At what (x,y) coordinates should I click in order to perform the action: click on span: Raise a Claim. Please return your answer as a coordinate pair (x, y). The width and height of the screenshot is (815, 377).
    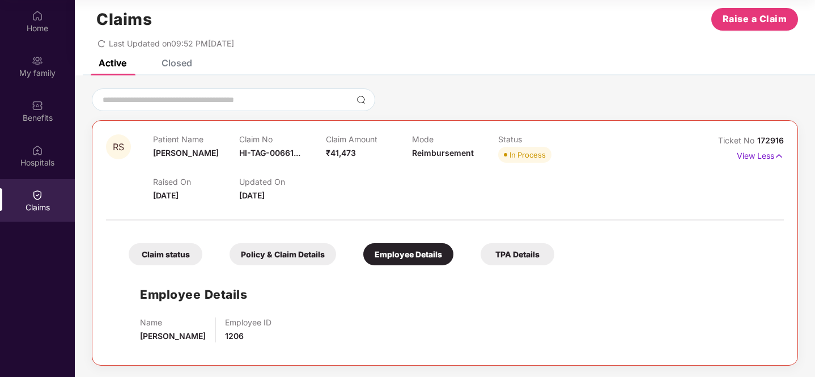
    Looking at the image, I should click on (755, 19).